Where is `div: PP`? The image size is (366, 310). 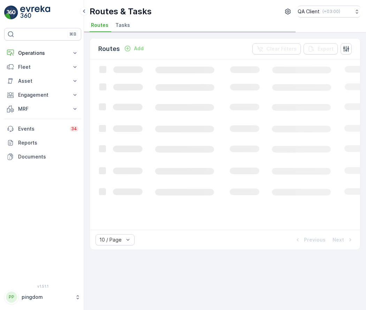
div: PP is located at coordinates (12, 297).